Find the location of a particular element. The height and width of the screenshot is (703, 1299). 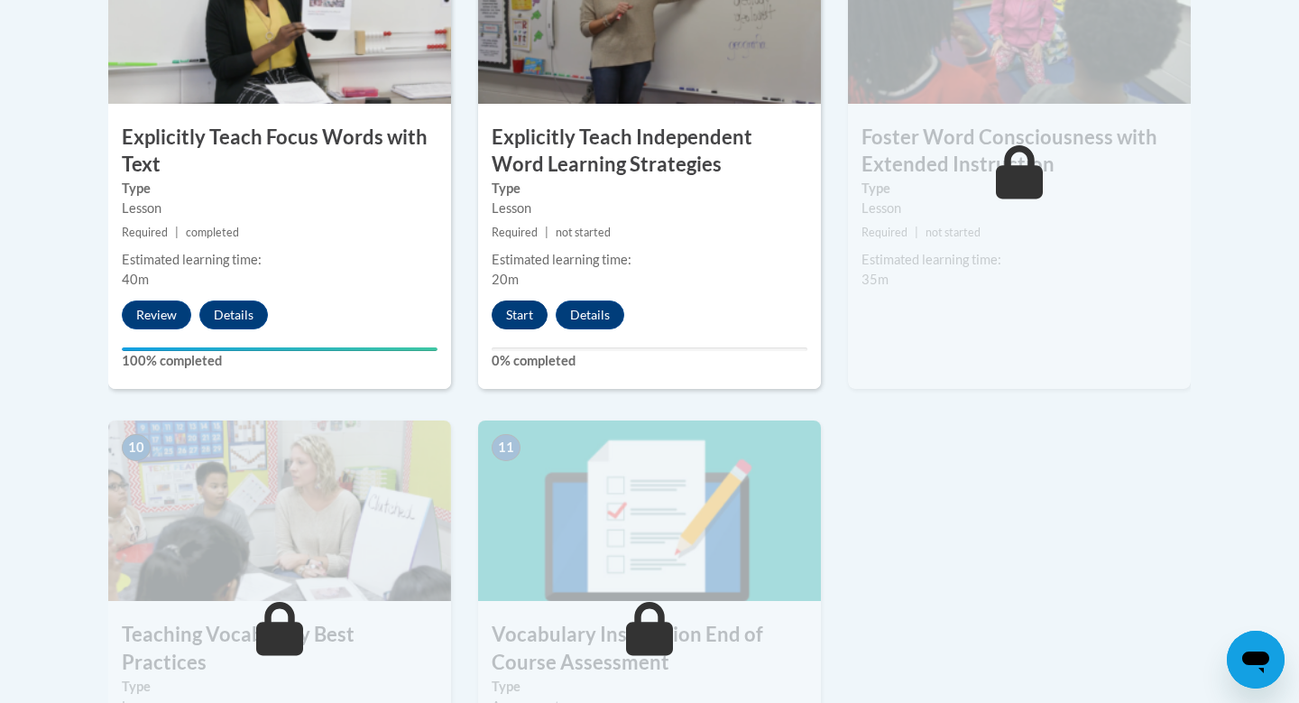

button: Review is located at coordinates (156, 315).